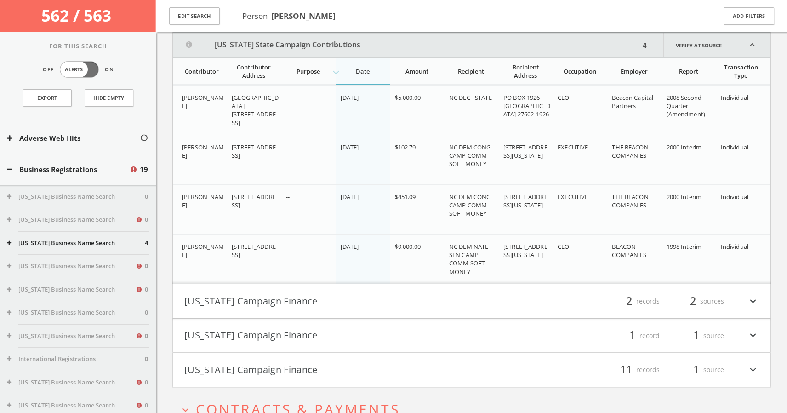 This screenshot has height=413, width=787. I want to click on span: Off, so click(48, 69).